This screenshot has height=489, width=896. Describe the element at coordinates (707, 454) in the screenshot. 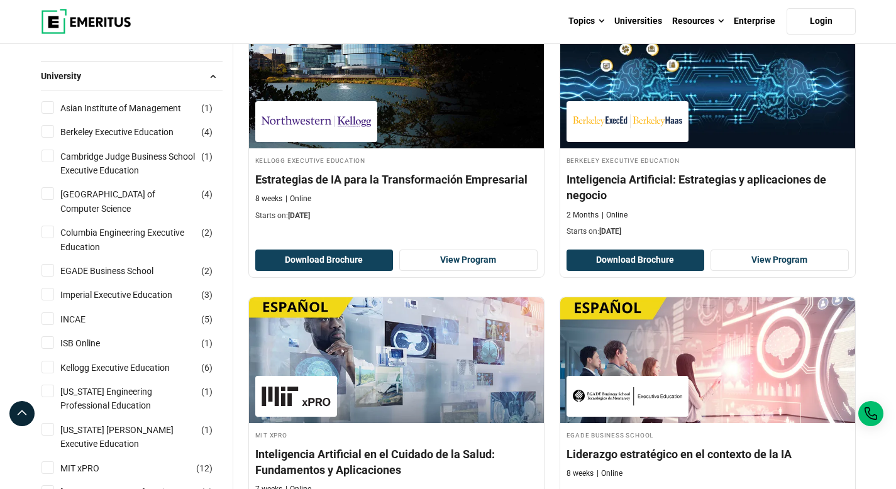

I see `h4: Liderazgo estratégico en el contexto de la IA` at that location.